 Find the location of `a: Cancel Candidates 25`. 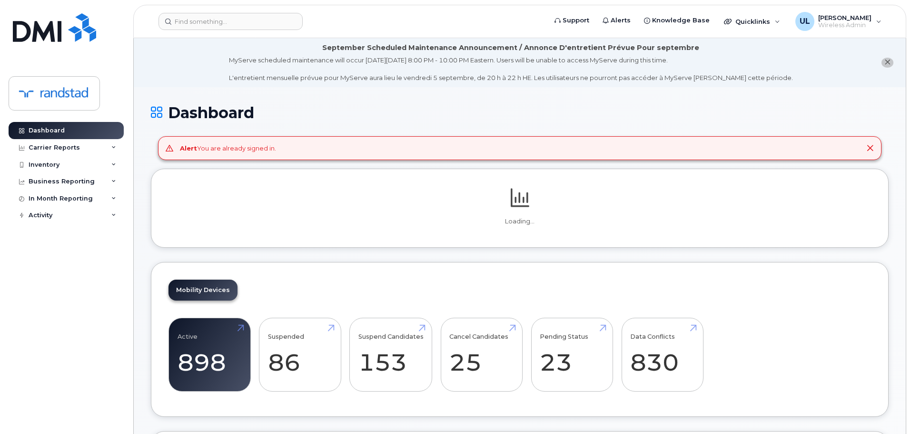

a: Cancel Candidates 25 is located at coordinates (481, 355).